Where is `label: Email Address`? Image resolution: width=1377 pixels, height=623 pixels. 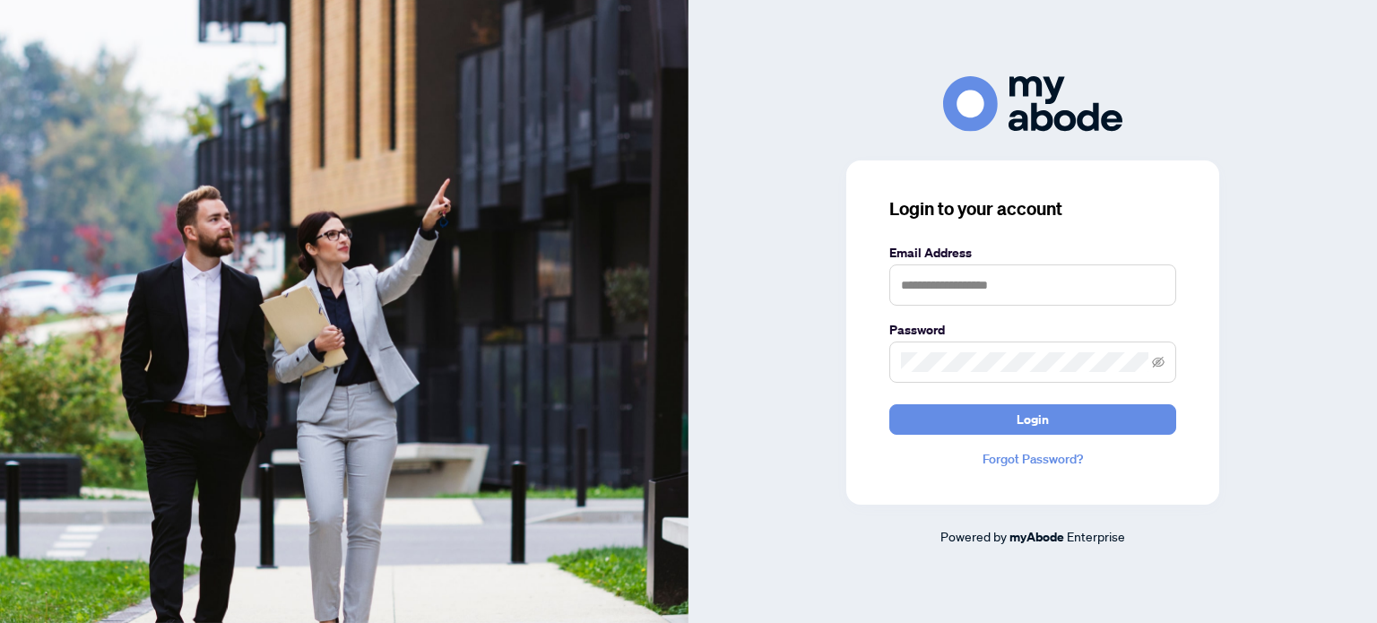
label: Email Address is located at coordinates (1033, 253).